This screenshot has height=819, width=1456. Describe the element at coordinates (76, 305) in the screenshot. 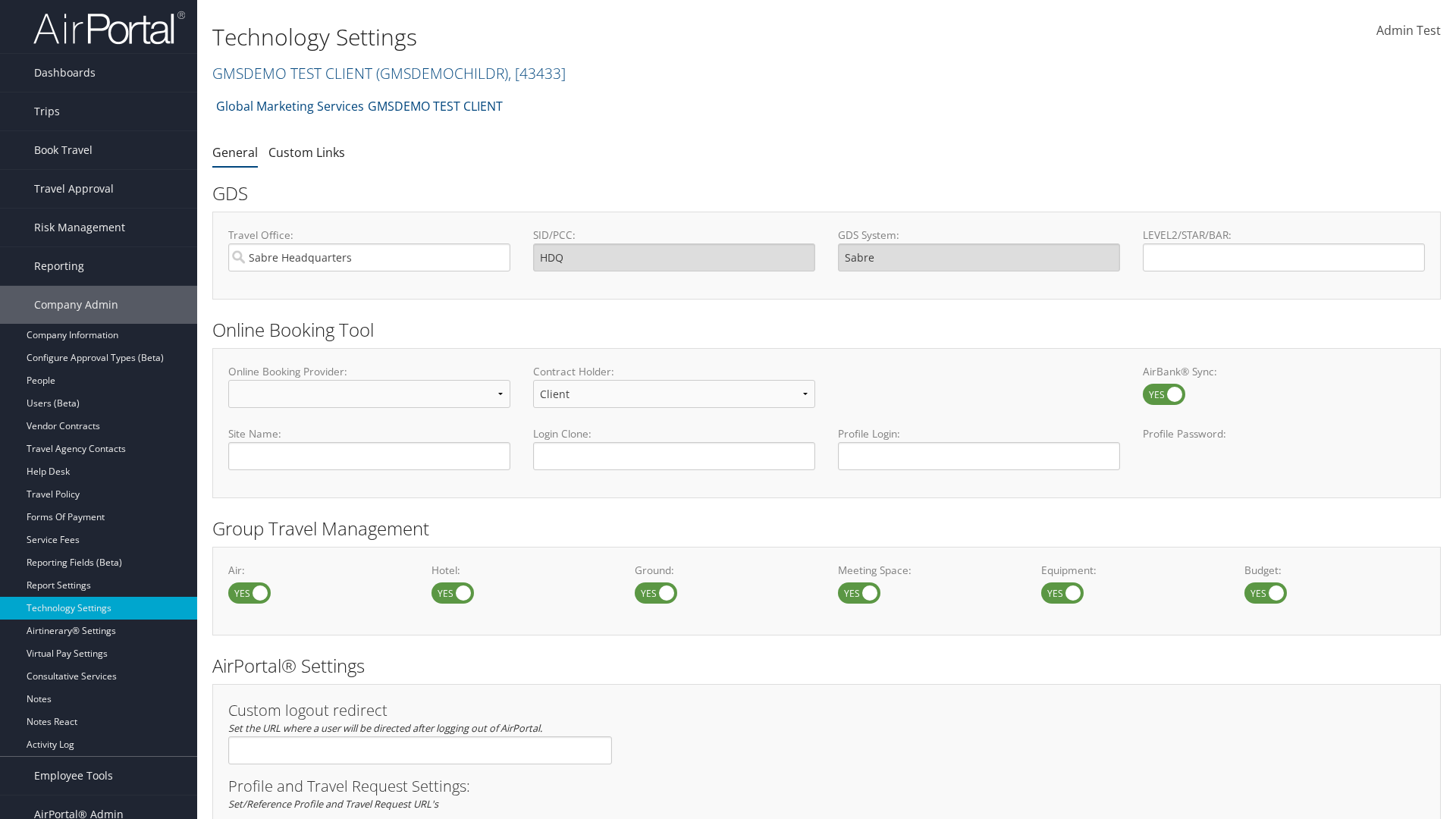

I see `span: Company Admin` at that location.